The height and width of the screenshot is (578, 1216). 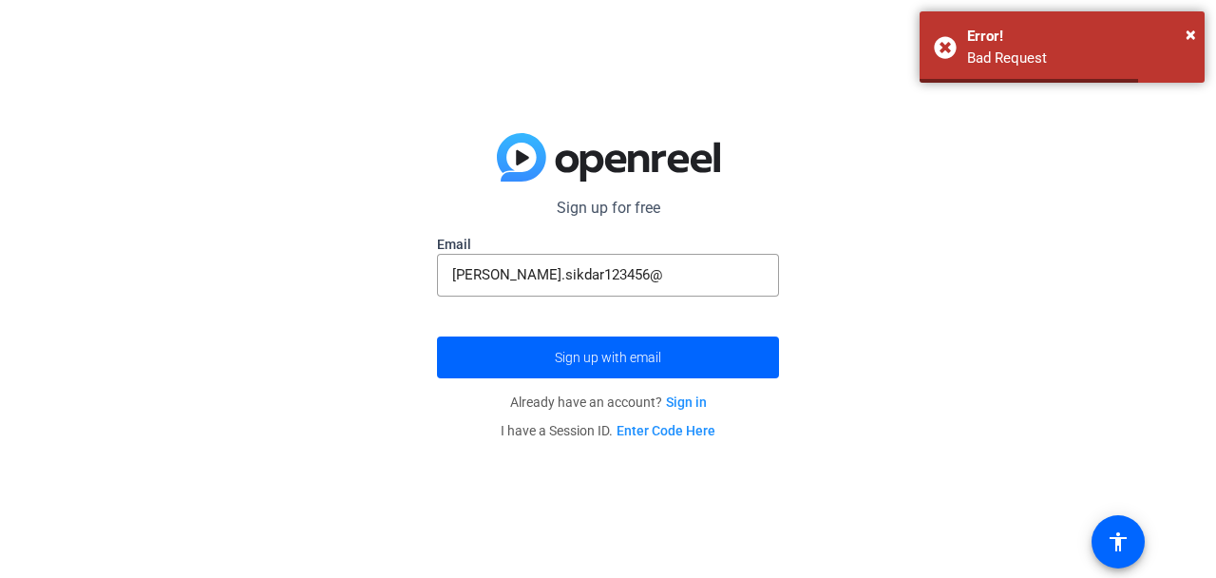 I want to click on input: Enter Email Address, so click(x=608, y=275).